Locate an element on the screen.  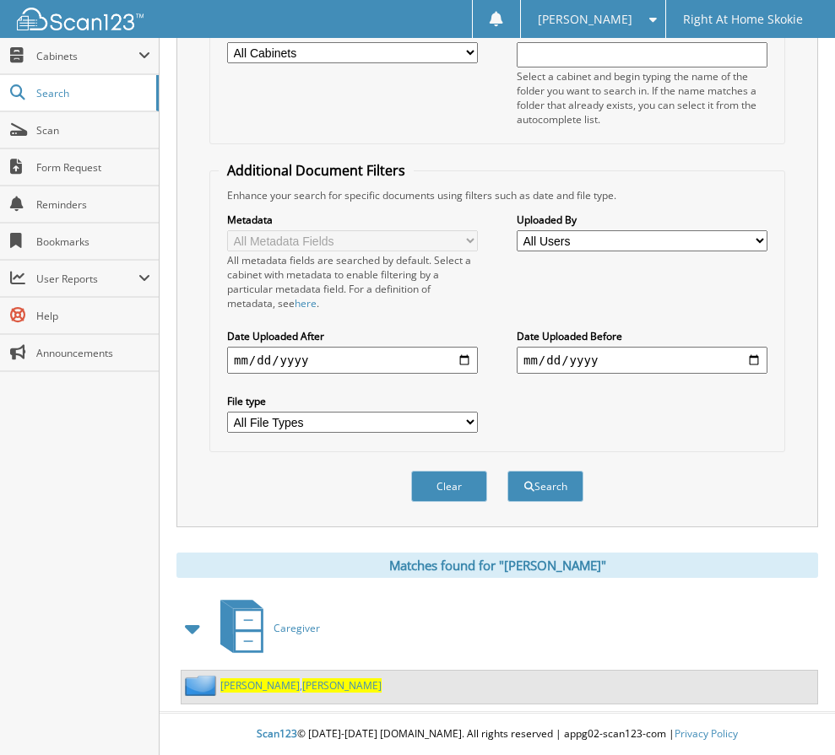
div: Select a cabinet and begin typing the name of the folder you want to search in. If the name match... is located at coordinates (641, 98).